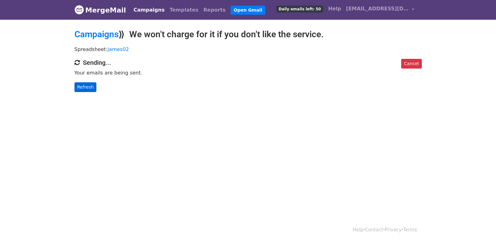 This screenshot has height=242, width=496. I want to click on img: MergeMail logo, so click(79, 10).